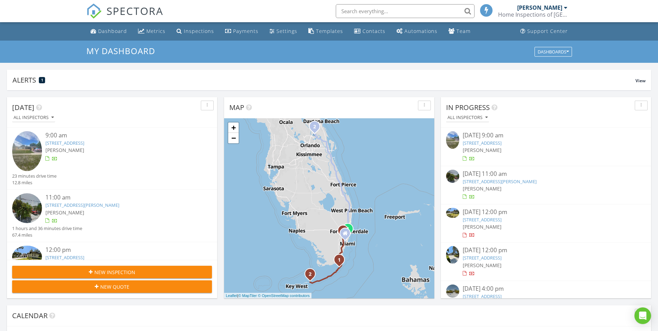 Image resolution: width=658 pixels, height=331 pixels. What do you see at coordinates (370, 31) in the screenshot?
I see `a: Contacts` at bounding box center [370, 31].